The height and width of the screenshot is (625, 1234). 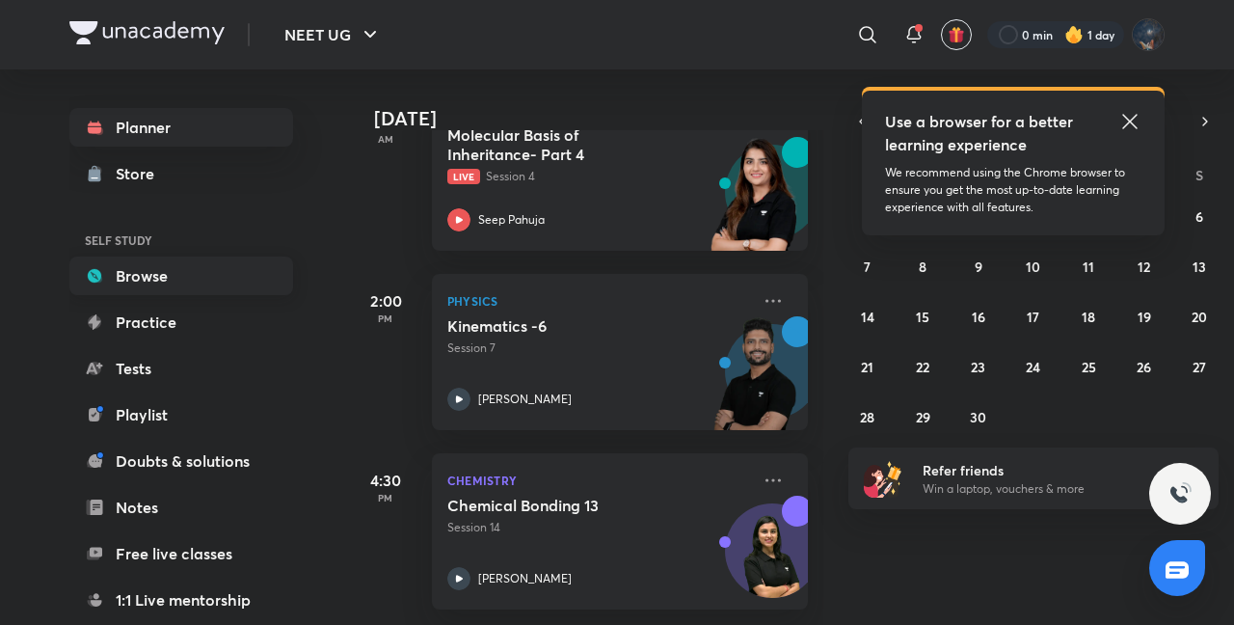 I want to click on button: September 21, 2025, so click(x=868, y=366).